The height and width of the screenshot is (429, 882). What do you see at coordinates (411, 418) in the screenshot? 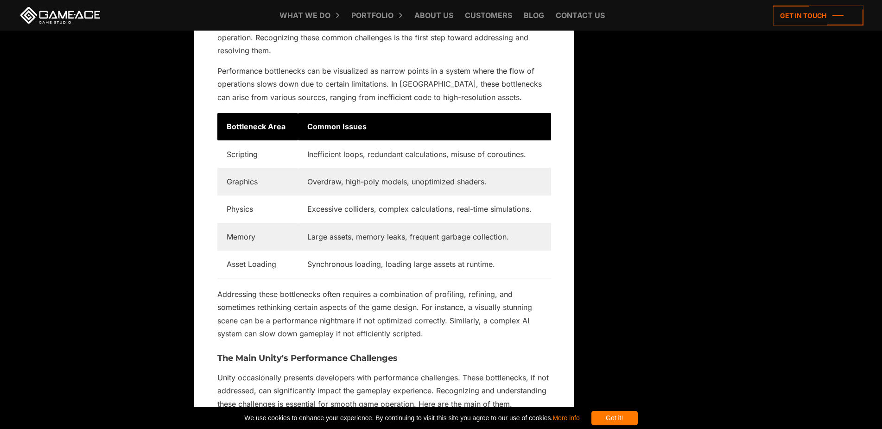
I see `span: We use cookies to enhance your experience. By continuing to visit this site you agree to our use ...` at bounding box center [411, 418].